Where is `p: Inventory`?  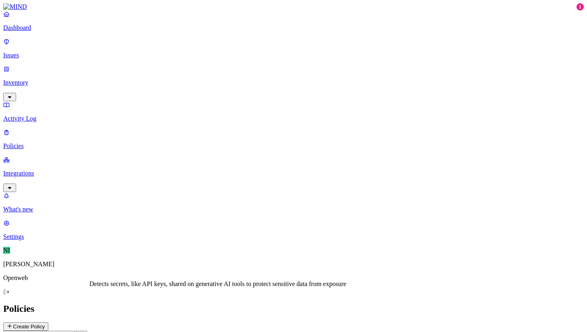 p: Inventory is located at coordinates (294, 83).